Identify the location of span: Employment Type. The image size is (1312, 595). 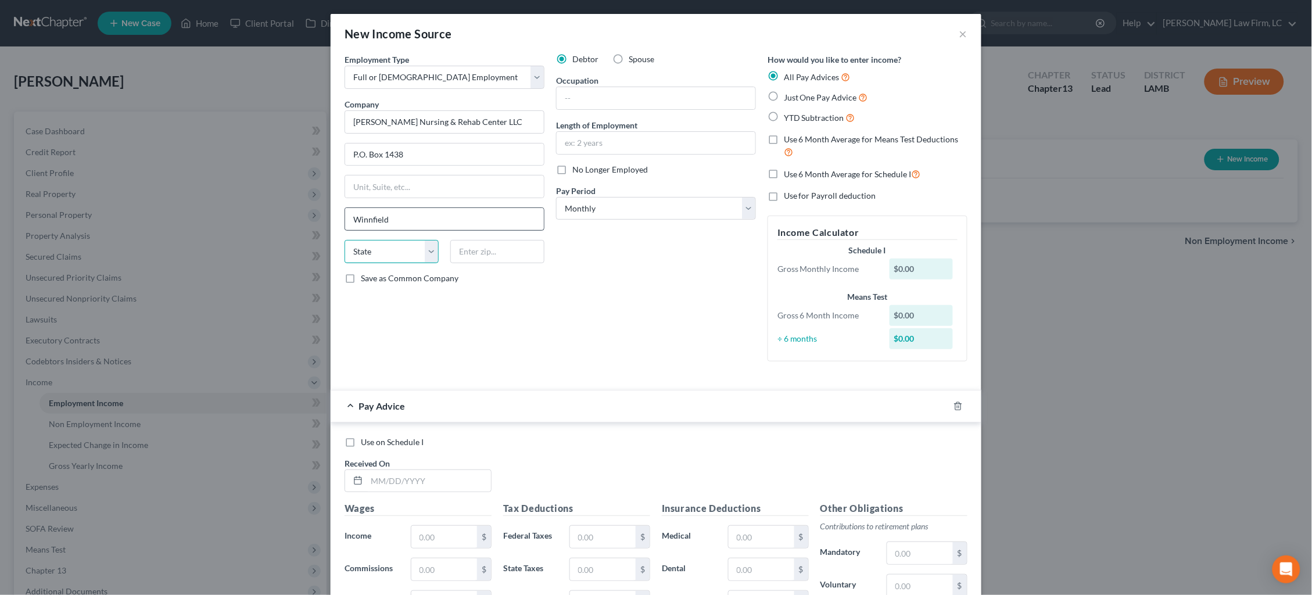
(377, 59).